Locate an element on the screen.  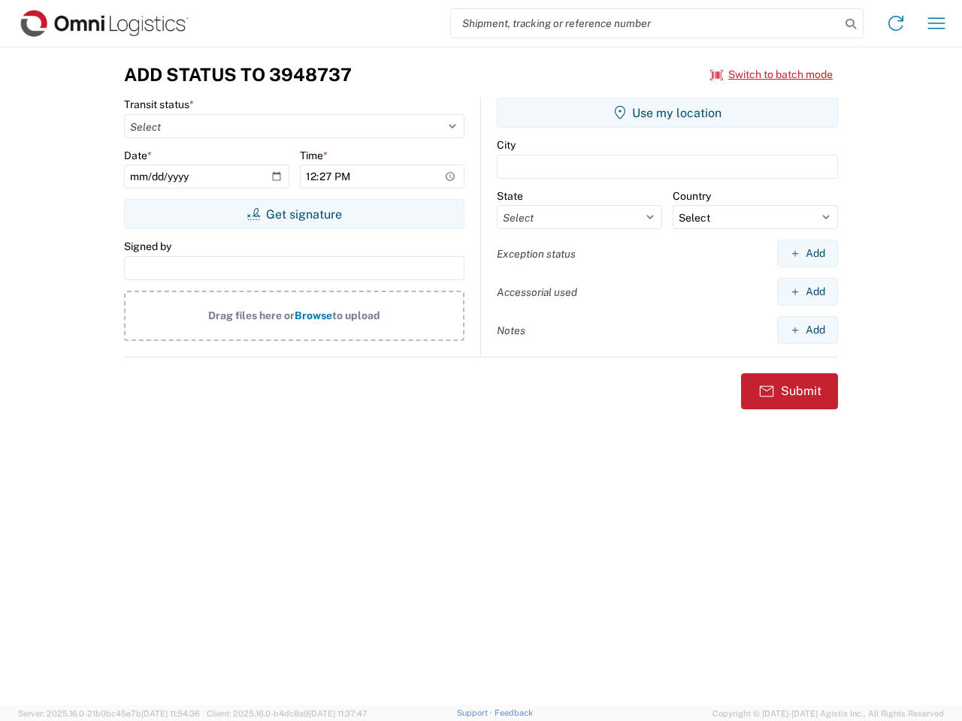
span: Server: 2025.16.0-21b0bc45e7b is located at coordinates (109, 714).